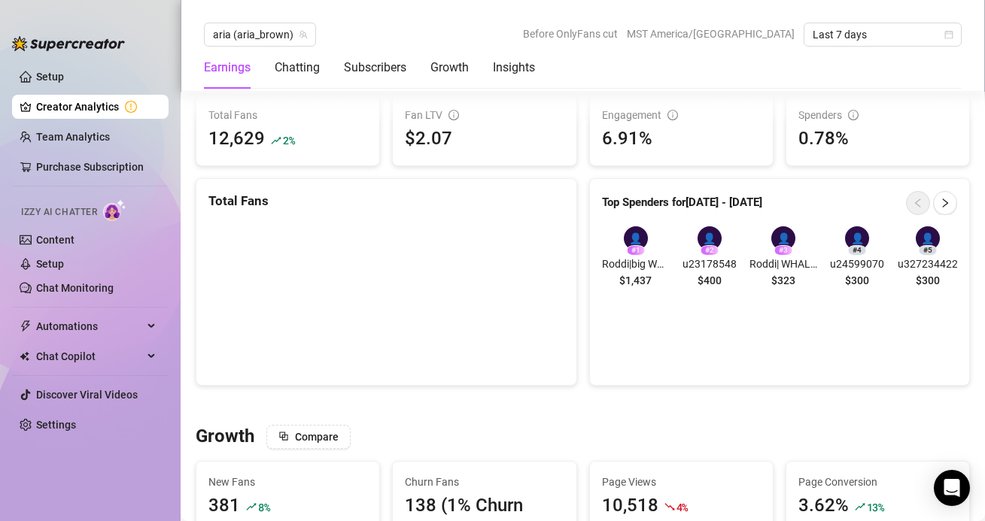 The height and width of the screenshot is (521, 985). I want to click on div: # 1, so click(636, 251).